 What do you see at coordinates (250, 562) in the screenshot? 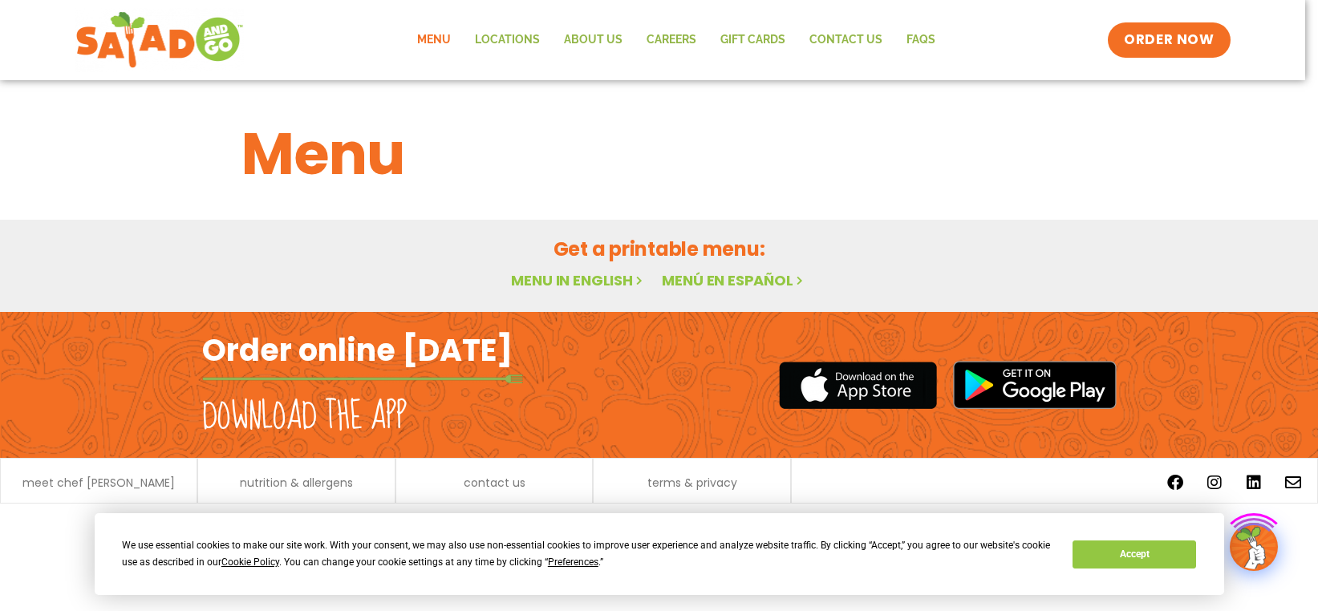
I see `span: Cookie Policy` at bounding box center [250, 562].